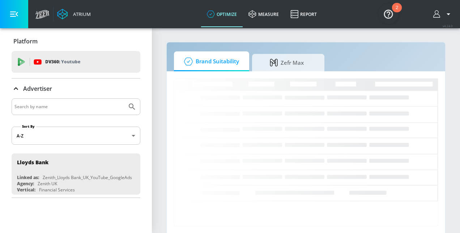  What do you see at coordinates (448, 26) in the screenshot?
I see `span: v 4.24.0` at bounding box center [448, 26].